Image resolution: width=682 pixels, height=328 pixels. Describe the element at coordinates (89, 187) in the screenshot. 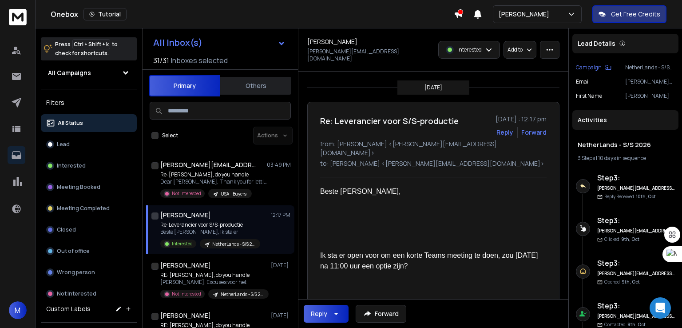

I see `button: Meeting Booked` at that location.